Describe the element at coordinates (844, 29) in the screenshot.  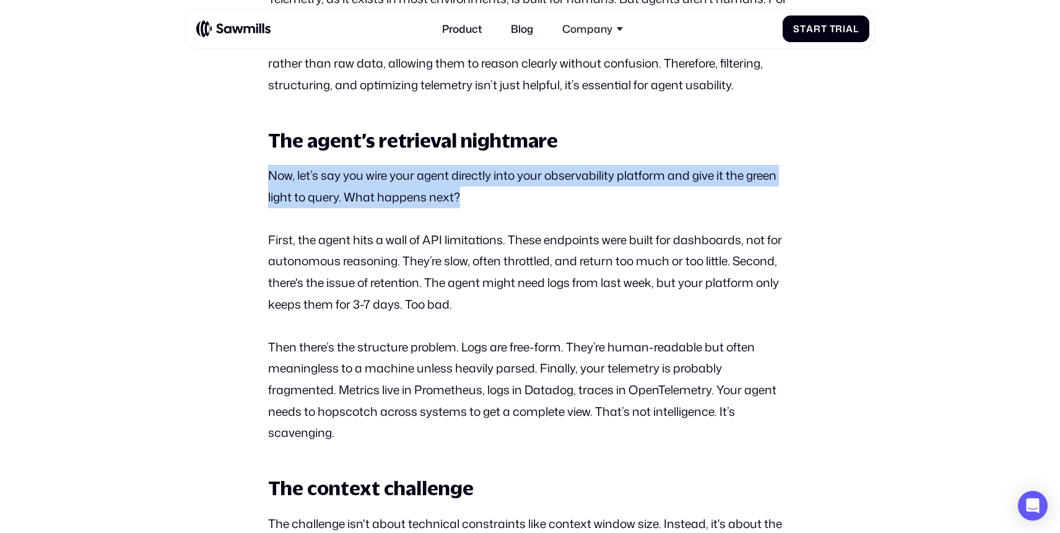
I see `span: i` at that location.